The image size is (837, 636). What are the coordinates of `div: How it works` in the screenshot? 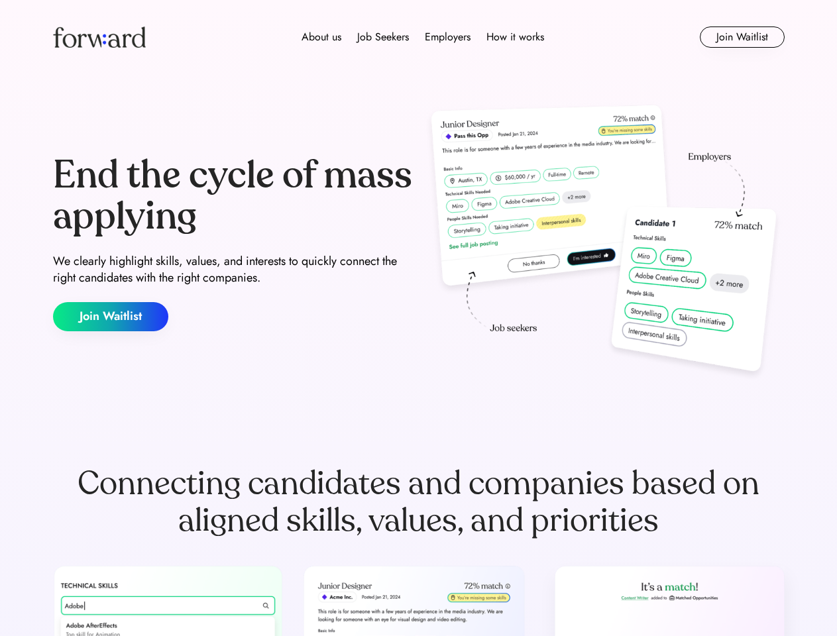 It's located at (515, 37).